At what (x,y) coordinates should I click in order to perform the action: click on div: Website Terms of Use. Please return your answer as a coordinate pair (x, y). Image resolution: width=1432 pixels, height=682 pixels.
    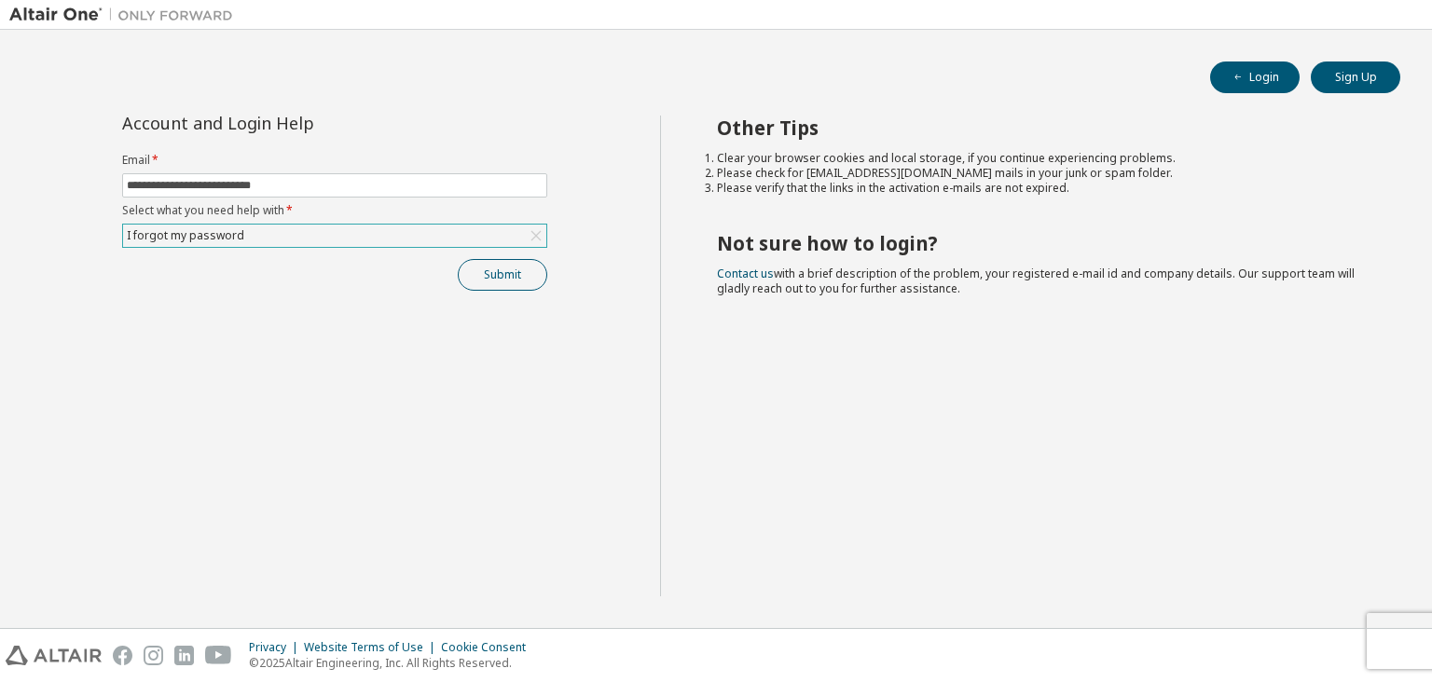
    Looking at the image, I should click on (372, 648).